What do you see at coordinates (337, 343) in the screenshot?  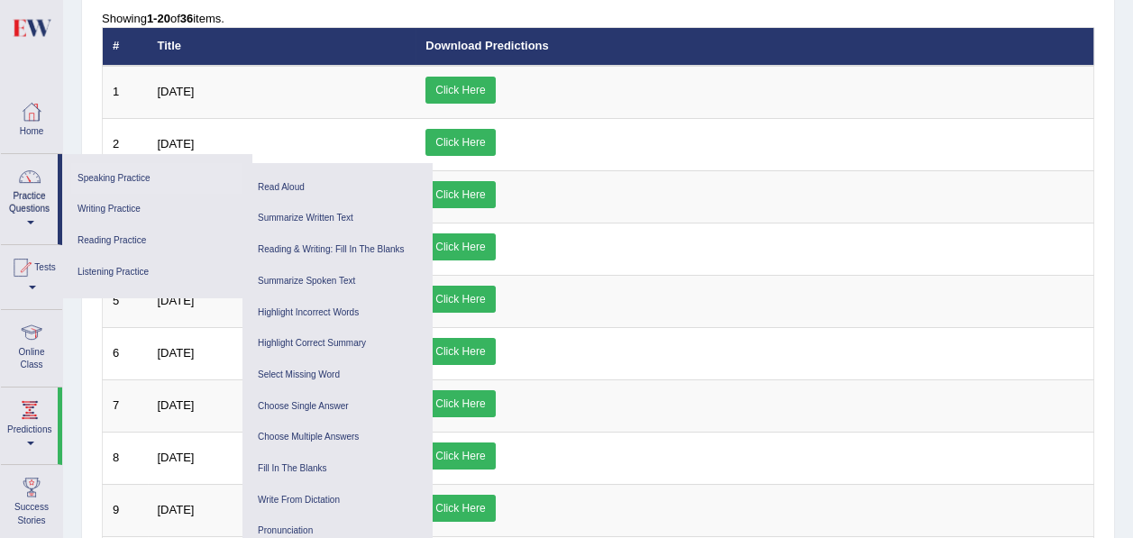 I see `a: Highlight Correct Summary` at bounding box center [337, 343].